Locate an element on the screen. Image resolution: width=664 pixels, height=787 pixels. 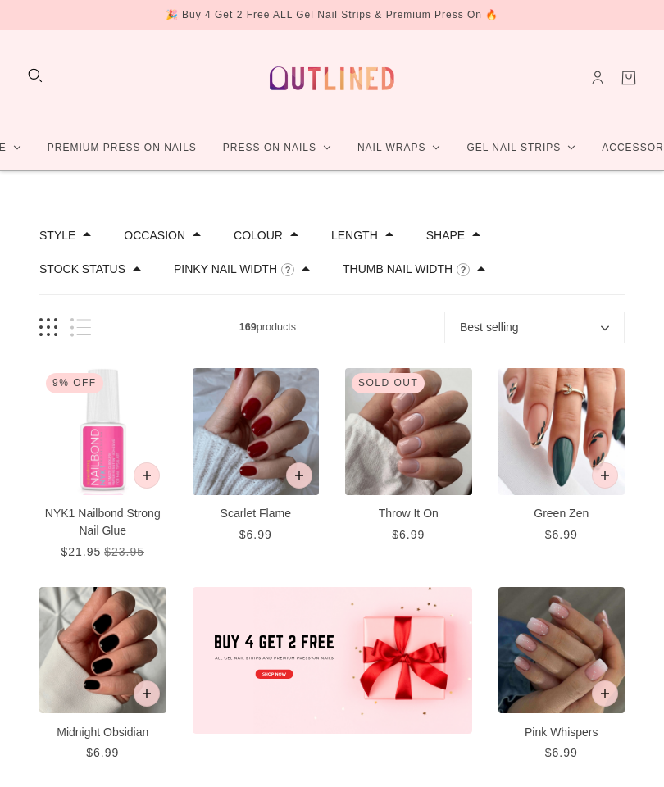
a: Press On Nails is located at coordinates (277, 148).